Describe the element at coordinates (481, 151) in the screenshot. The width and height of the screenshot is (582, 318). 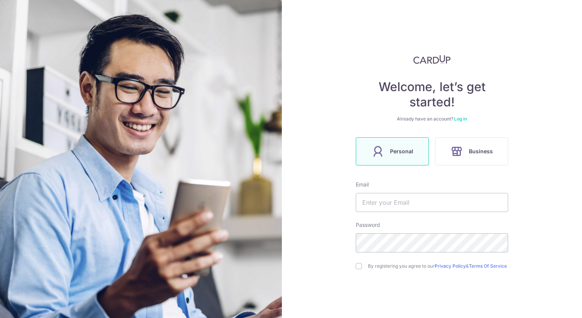
I see `span: Business` at that location.